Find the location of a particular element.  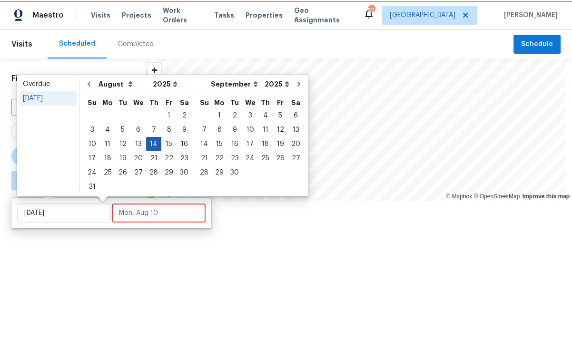

div: Thu Aug 07 2025 is located at coordinates (154, 130).